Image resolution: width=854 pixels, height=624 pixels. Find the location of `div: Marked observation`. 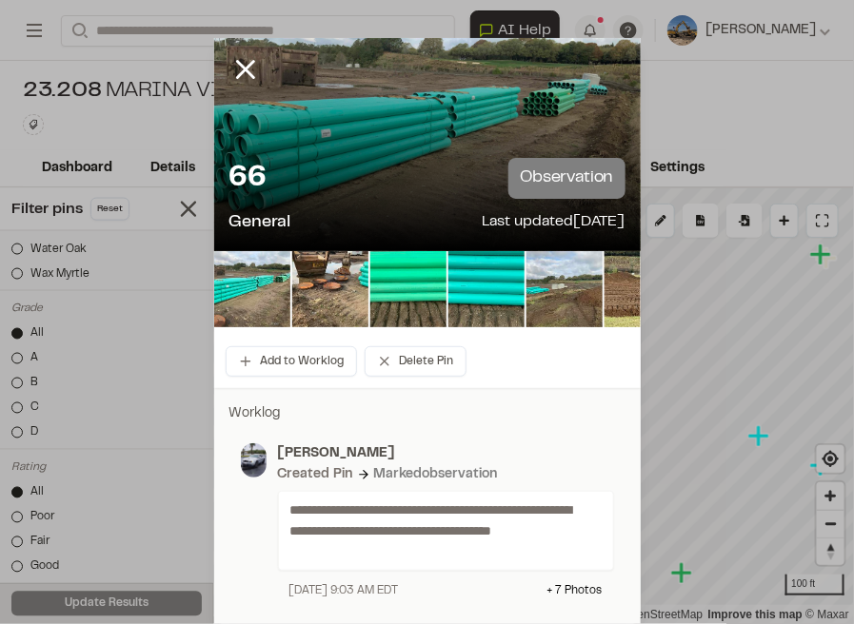

div: Marked observation is located at coordinates (436, 475).